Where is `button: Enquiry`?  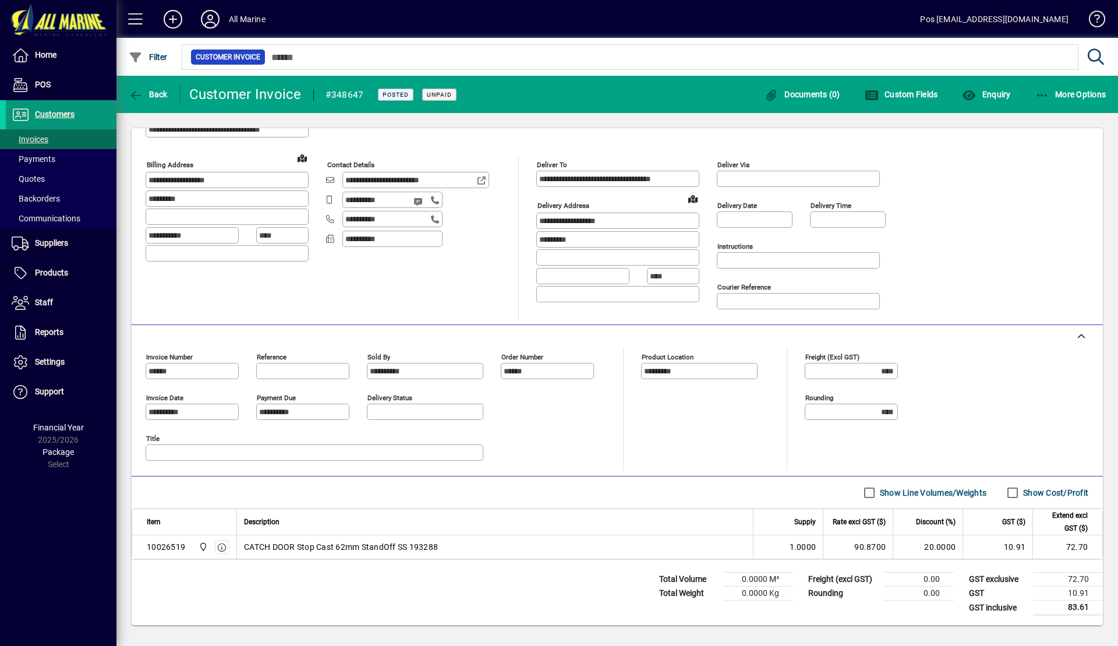 button: Enquiry is located at coordinates (986, 94).